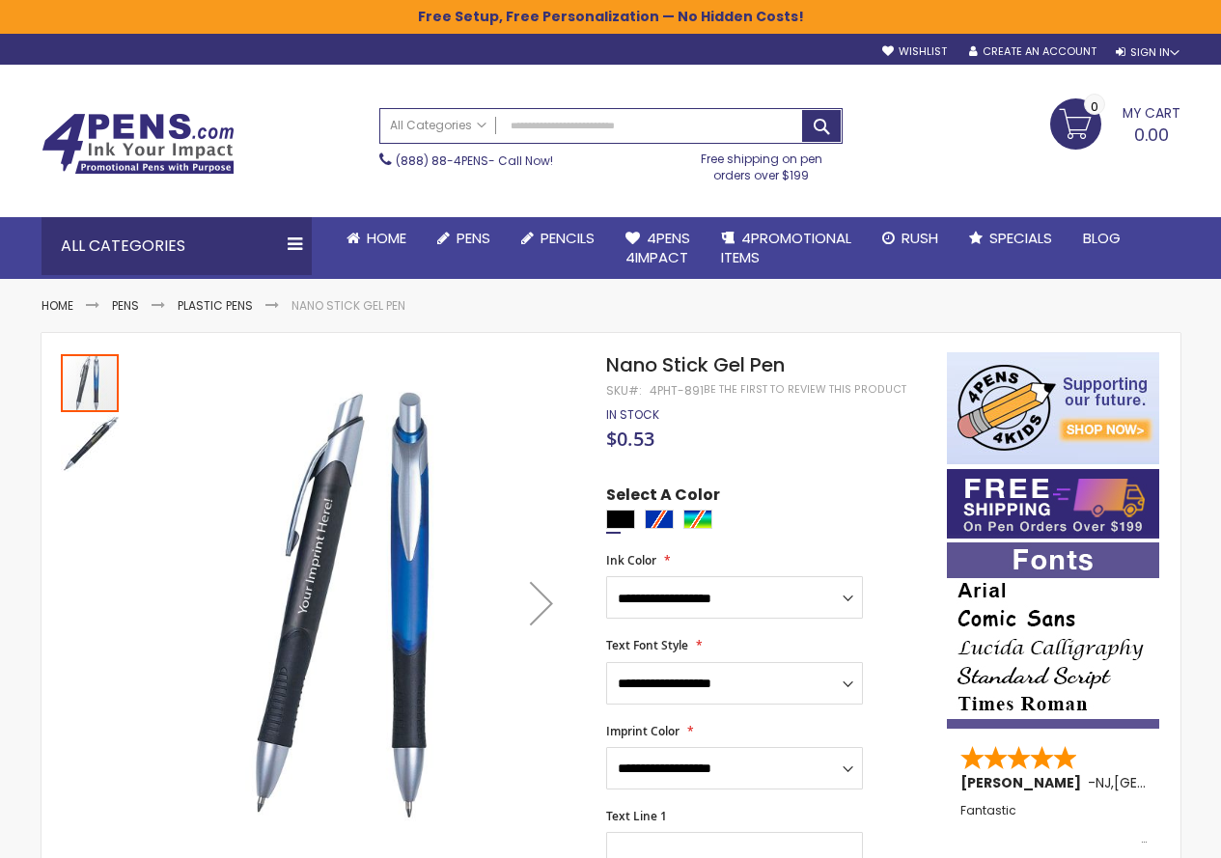  What do you see at coordinates (643, 731) in the screenshot?
I see `span: Imprint Color` at bounding box center [643, 731].